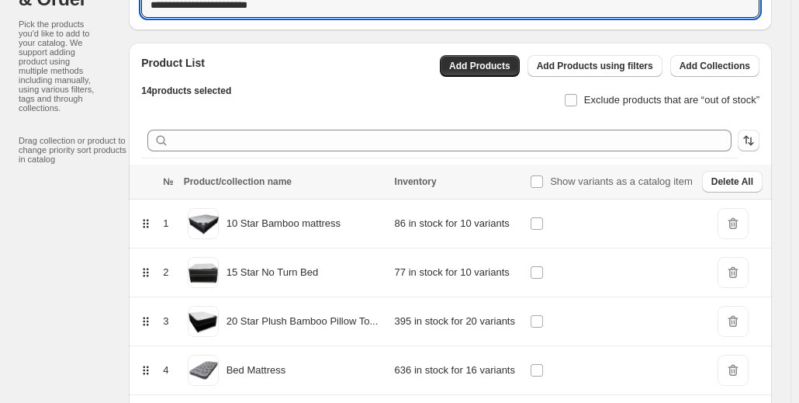  What do you see at coordinates (595, 66) in the screenshot?
I see `span: Add Products using filters` at bounding box center [595, 66].